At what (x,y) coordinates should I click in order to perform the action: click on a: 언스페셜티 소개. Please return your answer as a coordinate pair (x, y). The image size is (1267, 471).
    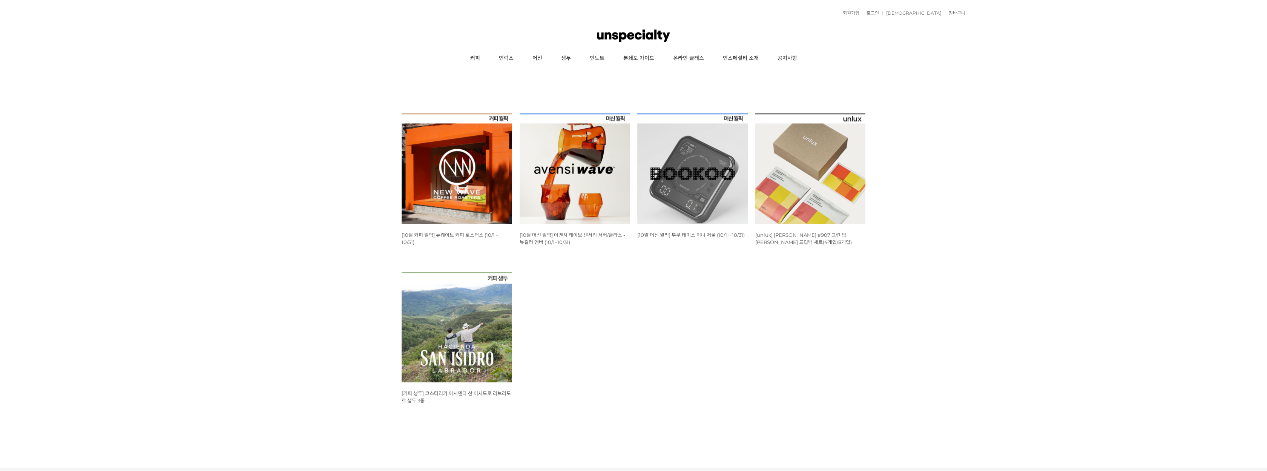
    Looking at the image, I should click on (740, 58).